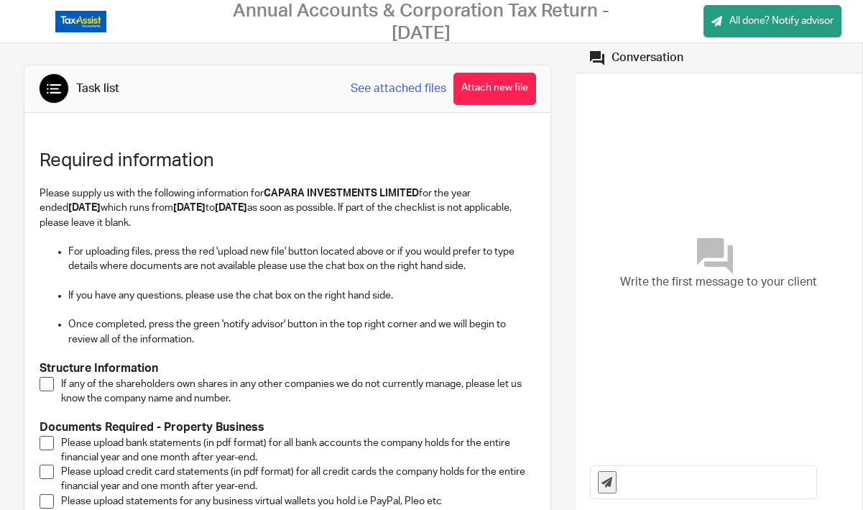 This screenshot has width=863, height=510. Describe the element at coordinates (298, 479) in the screenshot. I see `p: Please upload credit card statements (in pdf format) for all credit cards the company holds for t...` at that location.